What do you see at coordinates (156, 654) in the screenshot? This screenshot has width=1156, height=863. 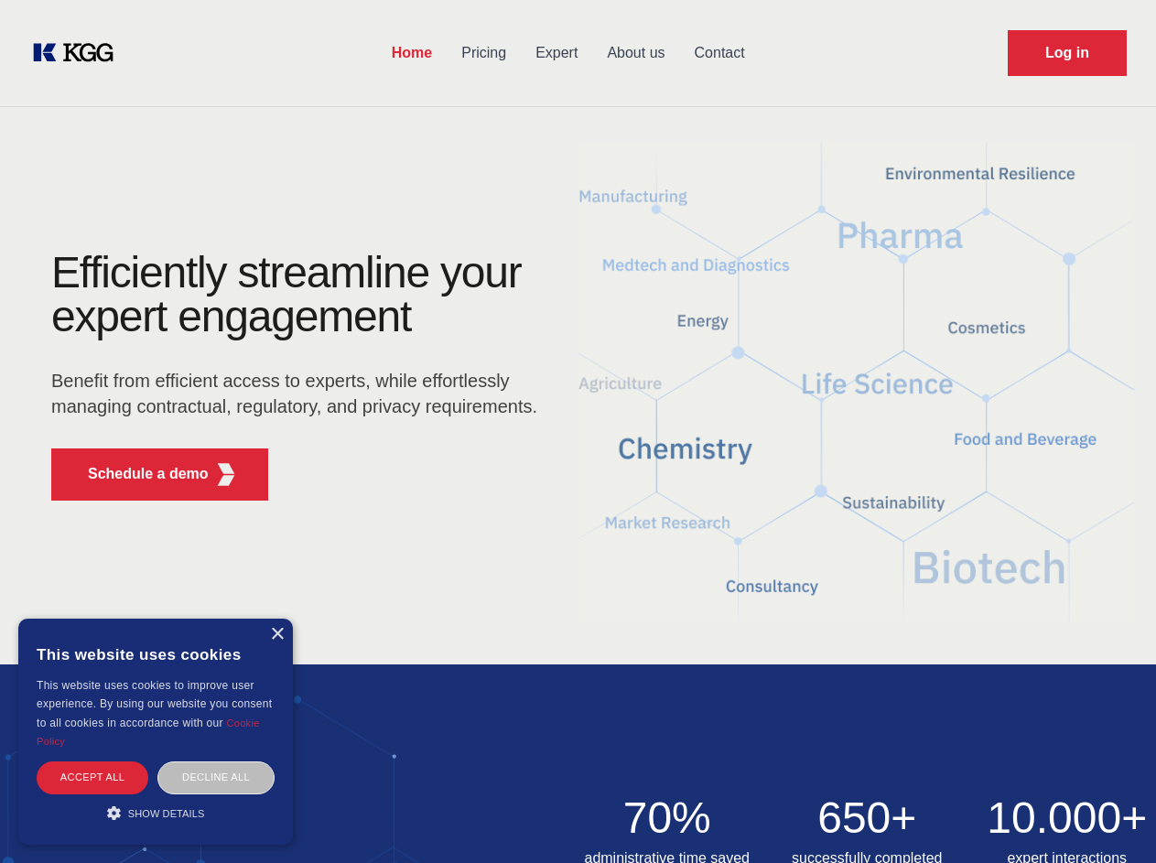 I see `div: This website uses cookies` at bounding box center [156, 654].